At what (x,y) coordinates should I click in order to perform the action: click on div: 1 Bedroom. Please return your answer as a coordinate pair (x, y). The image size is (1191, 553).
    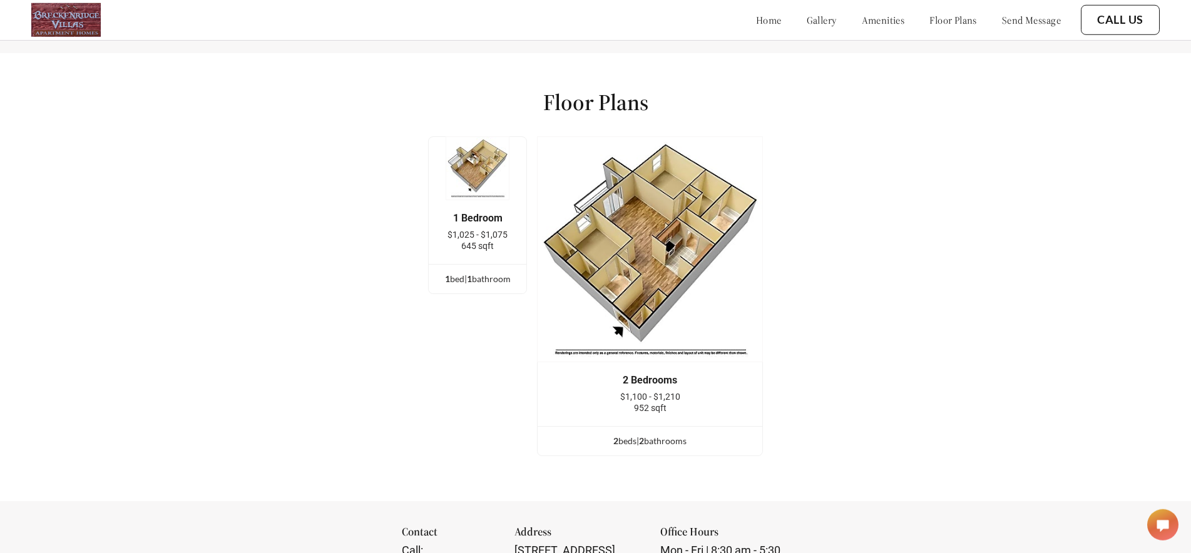
    Looking at the image, I should click on (478, 218).